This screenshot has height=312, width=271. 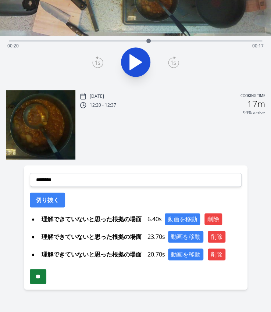 I want to click on p: 12:20 - 12:37, so click(x=102, y=105).